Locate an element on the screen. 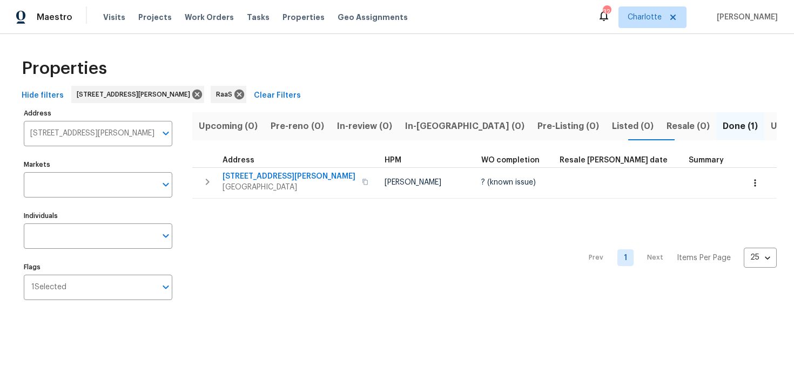 Image resolution: width=794 pixels, height=388 pixels. span: Summary is located at coordinates (706, 160).